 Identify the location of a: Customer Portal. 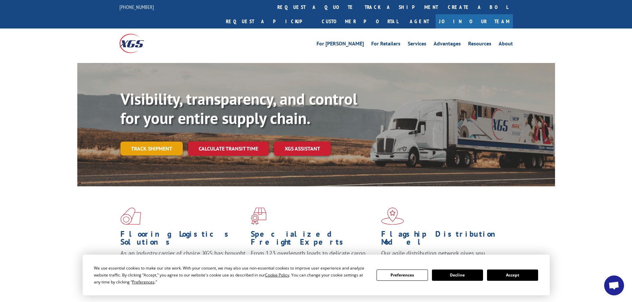
(360, 21).